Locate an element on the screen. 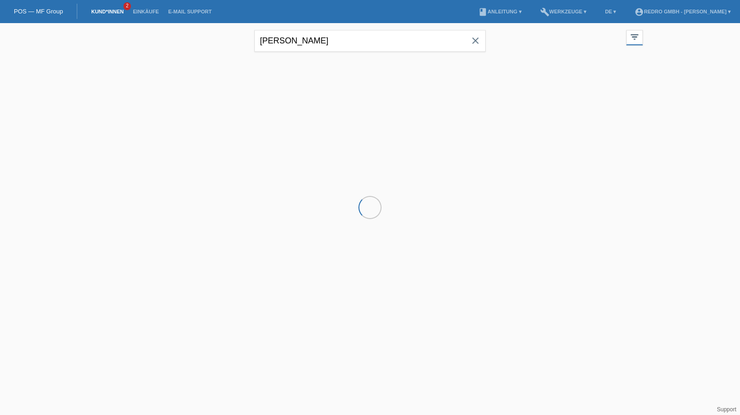  input: Suche... is located at coordinates (370, 41).